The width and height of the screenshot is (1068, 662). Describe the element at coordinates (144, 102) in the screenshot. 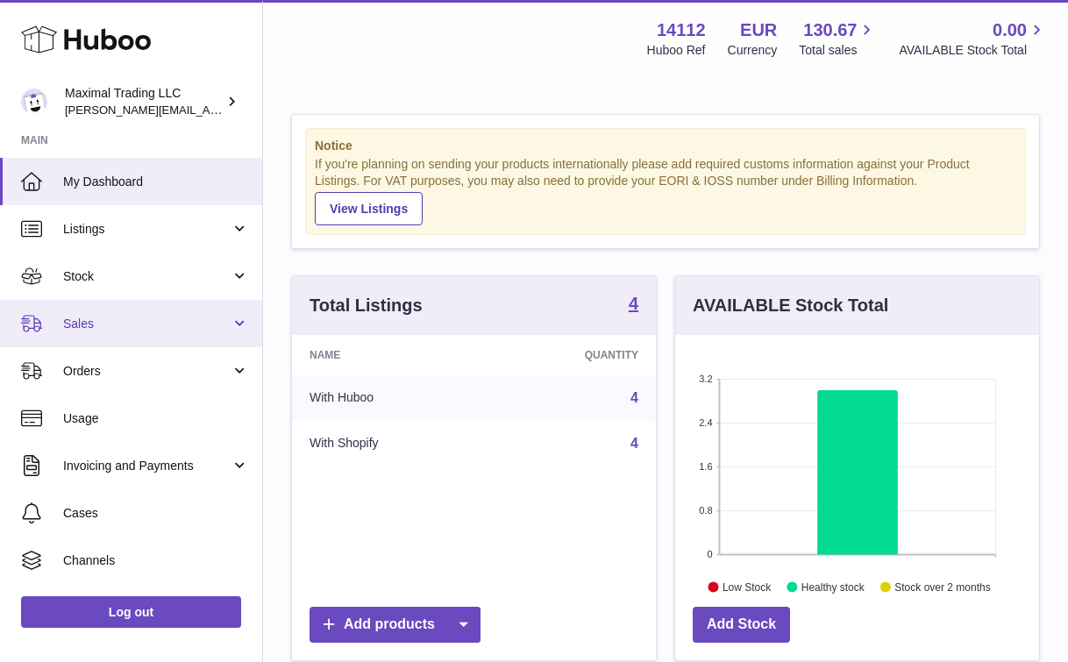

I see `div: Maximal Trading LLC` at that location.